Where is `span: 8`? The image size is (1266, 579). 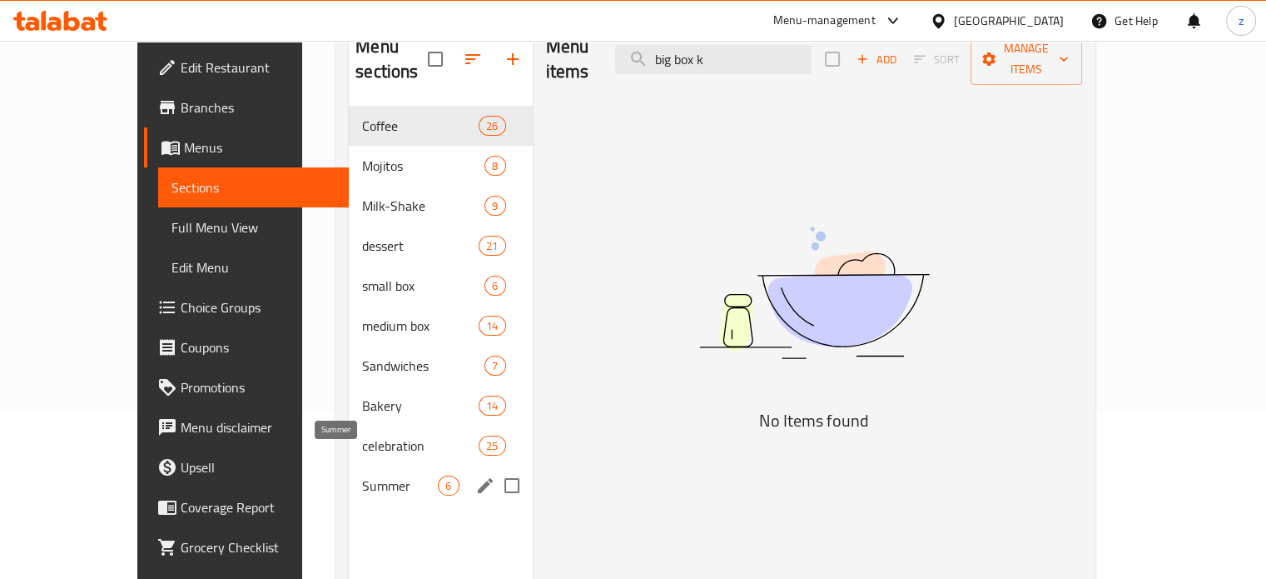
span: 8 is located at coordinates (494, 166).